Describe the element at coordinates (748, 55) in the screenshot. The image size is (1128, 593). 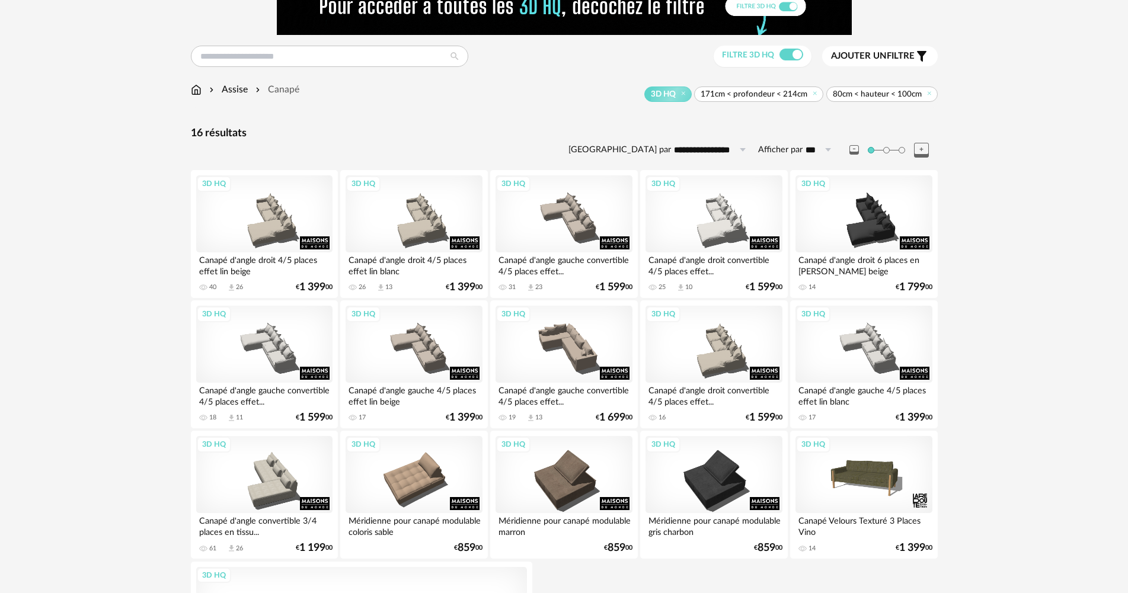
I see `span: Filtre 3D HQ` at that location.